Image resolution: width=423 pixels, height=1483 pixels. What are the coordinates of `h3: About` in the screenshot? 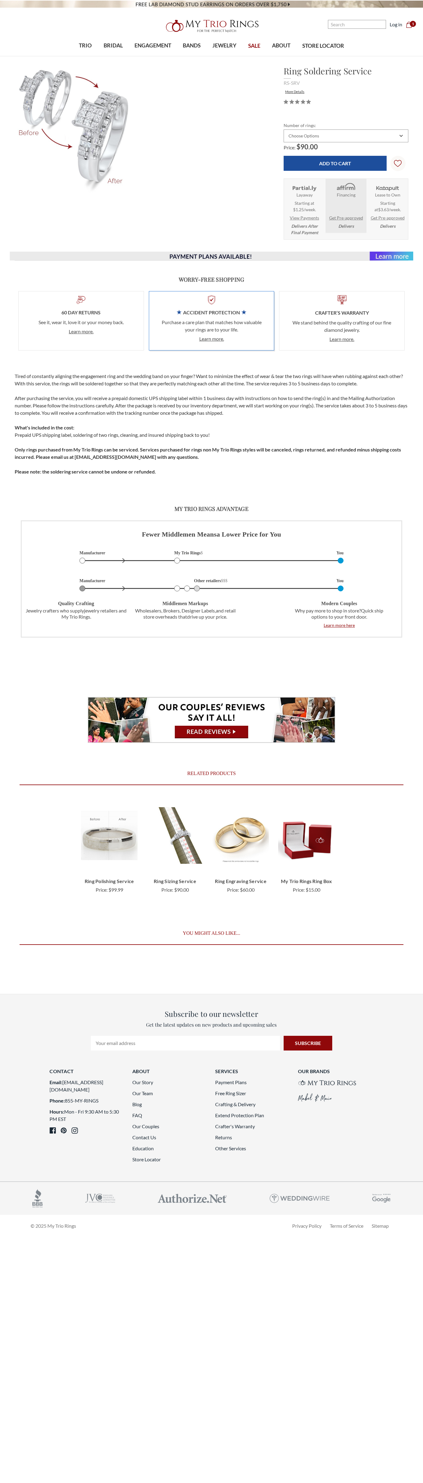 It's located at (170, 1071).